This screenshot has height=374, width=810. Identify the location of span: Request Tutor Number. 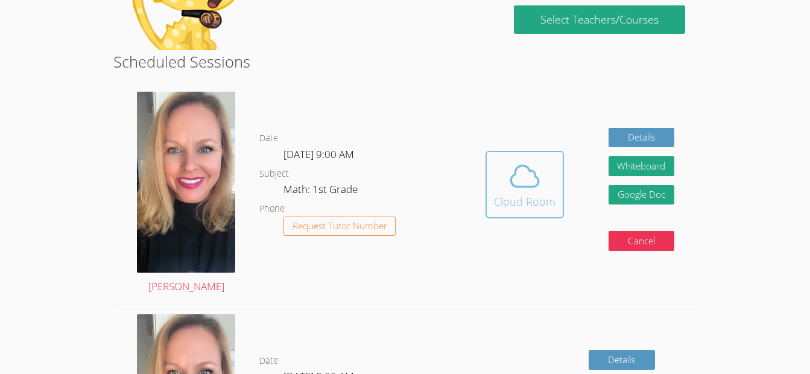
(340, 226).